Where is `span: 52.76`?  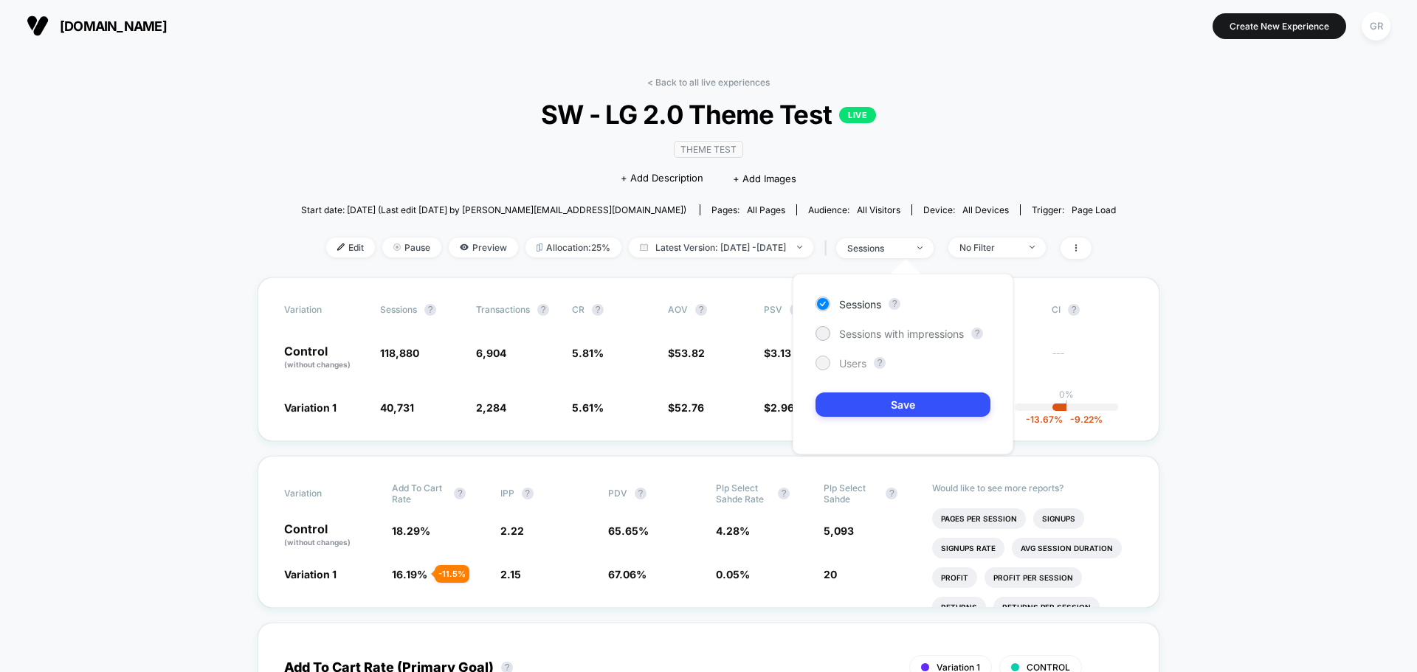 span: 52.76 is located at coordinates (689, 407).